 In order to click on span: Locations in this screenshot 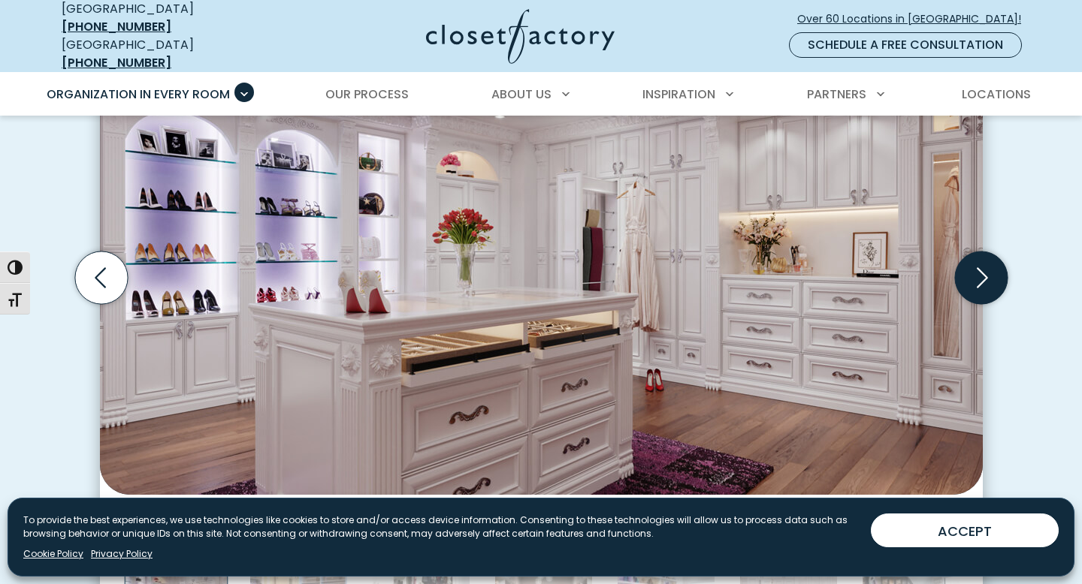, I will do `click(996, 94)`.